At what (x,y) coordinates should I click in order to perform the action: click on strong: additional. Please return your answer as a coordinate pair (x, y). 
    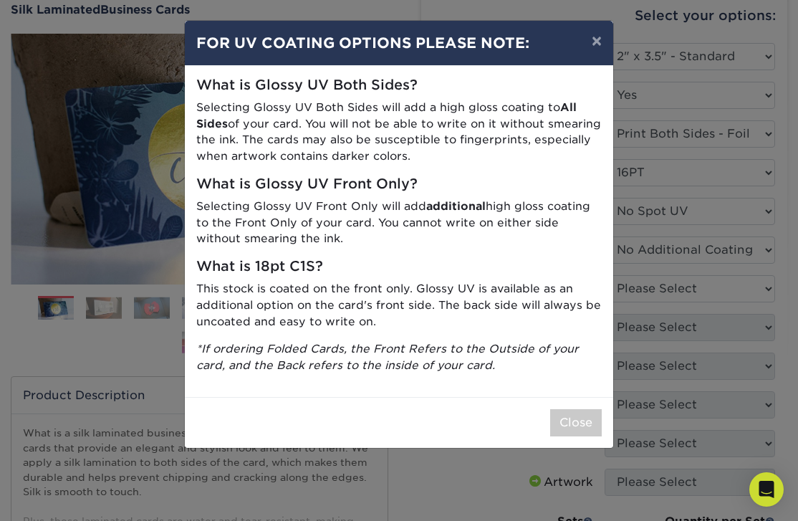
    Looking at the image, I should click on (455, 206).